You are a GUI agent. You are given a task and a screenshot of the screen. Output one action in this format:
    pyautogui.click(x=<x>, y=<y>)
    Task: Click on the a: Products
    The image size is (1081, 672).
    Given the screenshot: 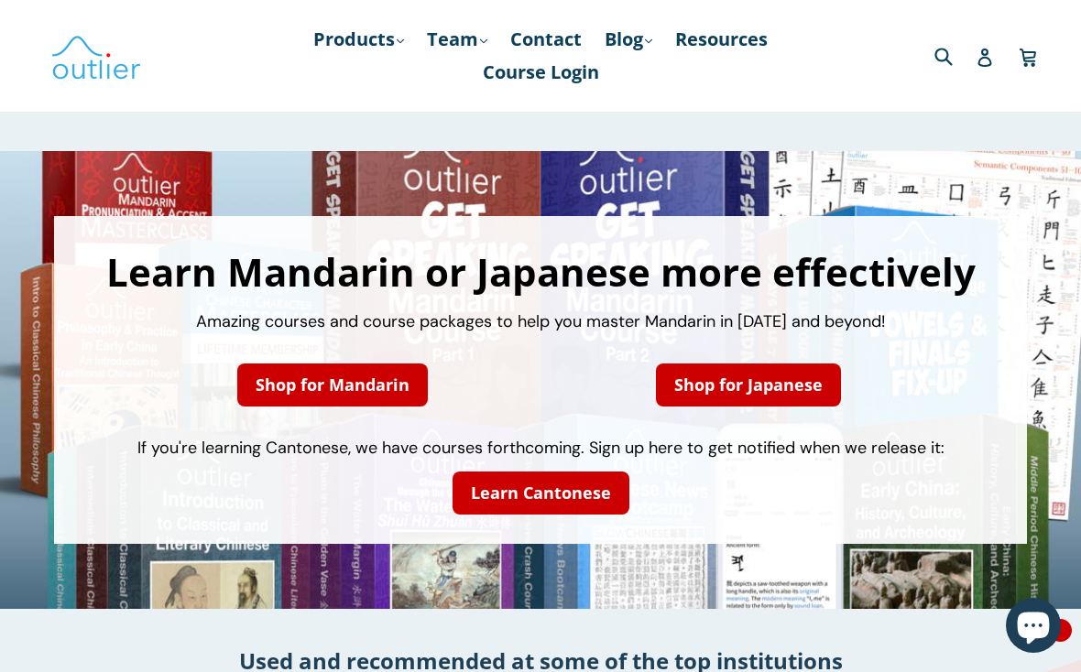 What is the action you would take?
    pyautogui.click(x=358, y=39)
    